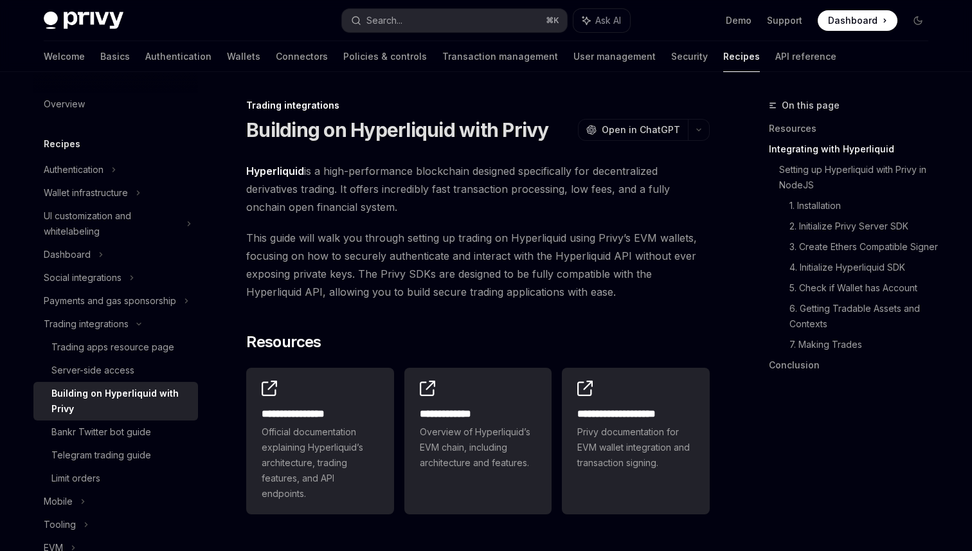  Describe the element at coordinates (111, 224) in the screenshot. I see `div: UI customization and whitelabeling` at that location.